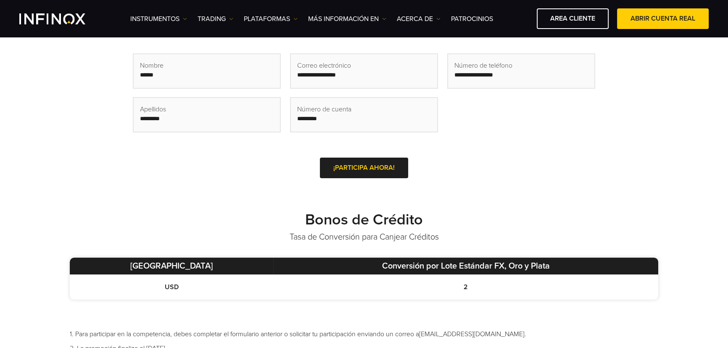  What do you see at coordinates (484, 66) in the screenshot?
I see `span: Número de teléfono` at bounding box center [484, 66].